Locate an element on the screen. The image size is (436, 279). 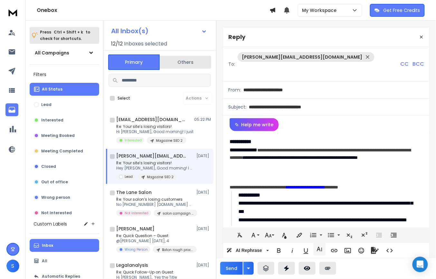
h1: The Lane Salon is located at coordinates (134, 192).